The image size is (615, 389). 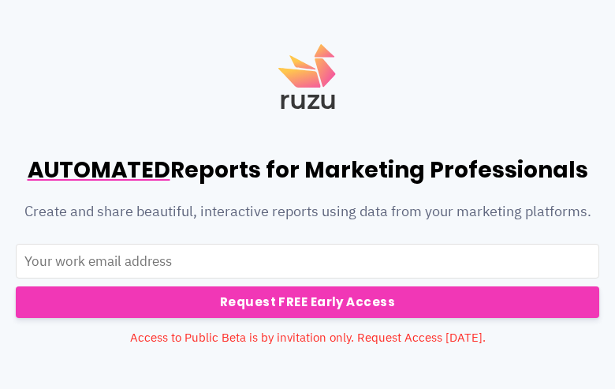 What do you see at coordinates (99, 170) in the screenshot?
I see `span: Automated` at bounding box center [99, 170].